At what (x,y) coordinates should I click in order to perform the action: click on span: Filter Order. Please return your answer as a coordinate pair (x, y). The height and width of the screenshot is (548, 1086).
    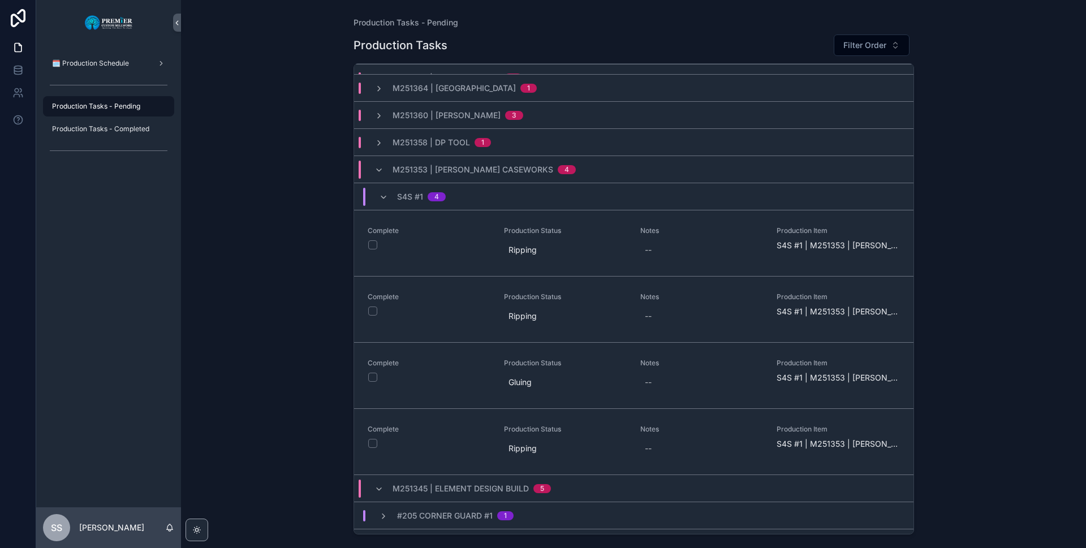
    Looking at the image, I should click on (865, 45).